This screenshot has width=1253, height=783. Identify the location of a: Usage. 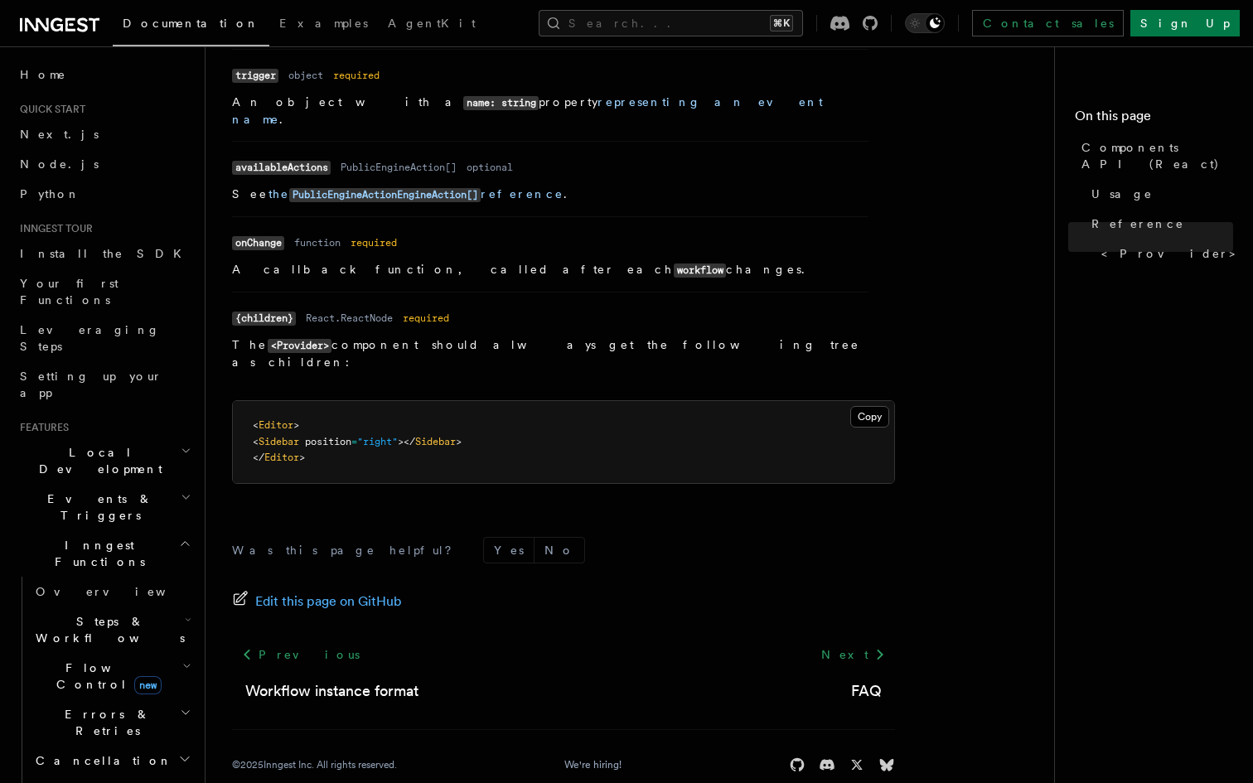
(1158, 194).